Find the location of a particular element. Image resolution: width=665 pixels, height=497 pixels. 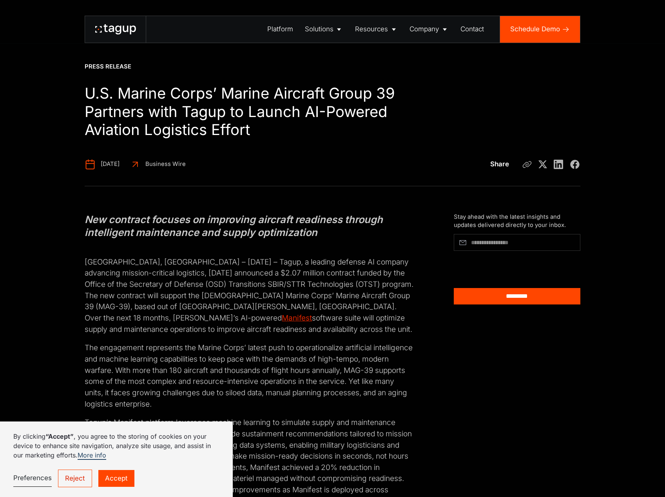

div: Stay ahead with the latest insights and updates delivered directly to your inbox. is located at coordinates (517, 221).